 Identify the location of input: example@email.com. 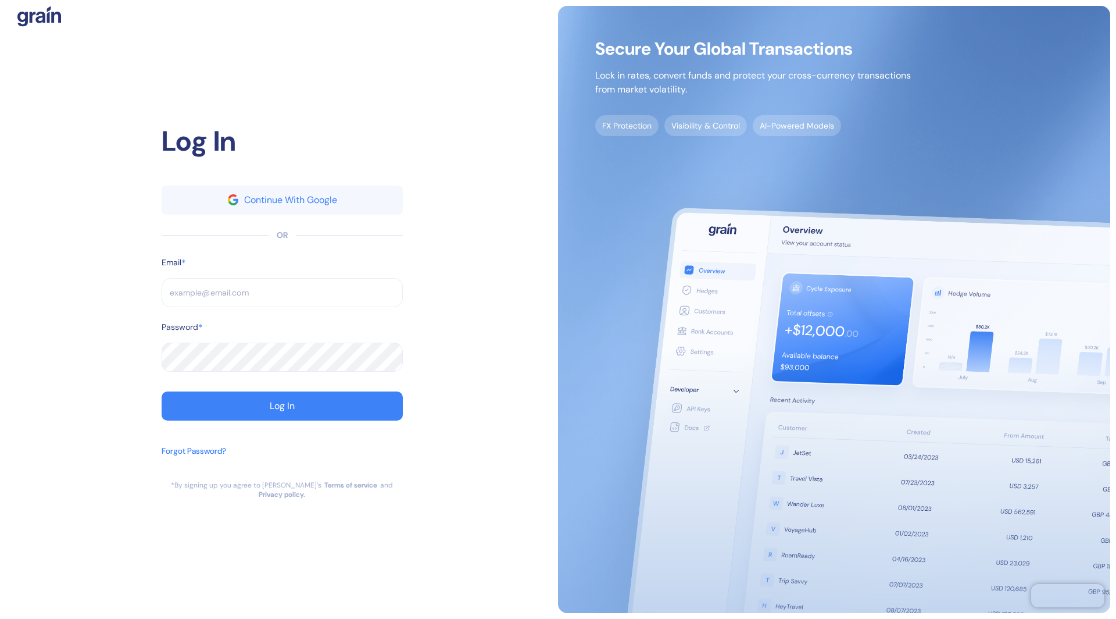
(282, 292).